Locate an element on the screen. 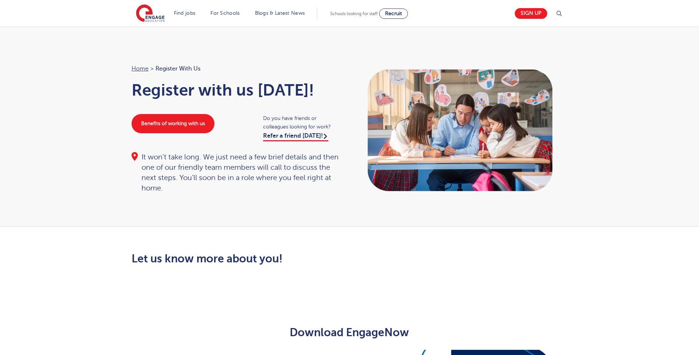  a: Find jobs is located at coordinates (185, 13).